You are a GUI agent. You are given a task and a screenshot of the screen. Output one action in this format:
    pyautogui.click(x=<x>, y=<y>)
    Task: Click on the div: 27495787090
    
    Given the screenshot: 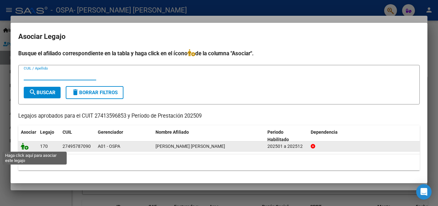 What is the action you would take?
    pyautogui.click(x=77, y=146)
    